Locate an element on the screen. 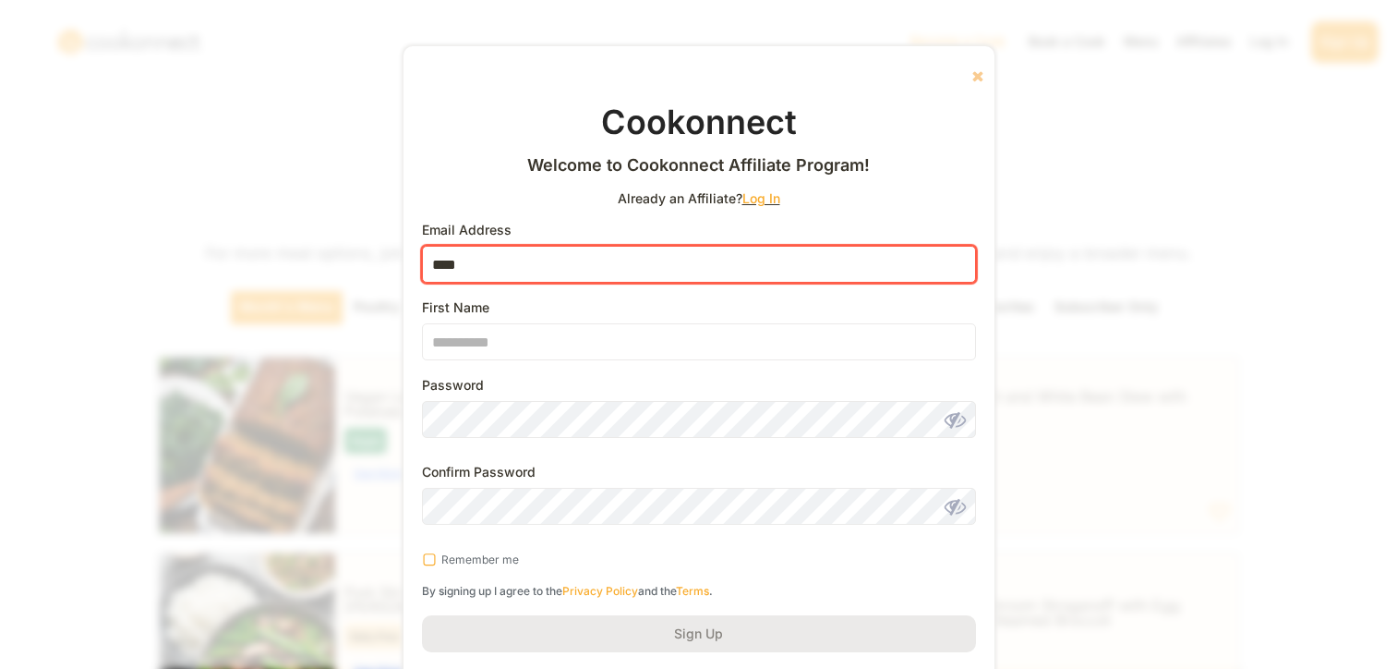  a: Terms is located at coordinates (693, 590).